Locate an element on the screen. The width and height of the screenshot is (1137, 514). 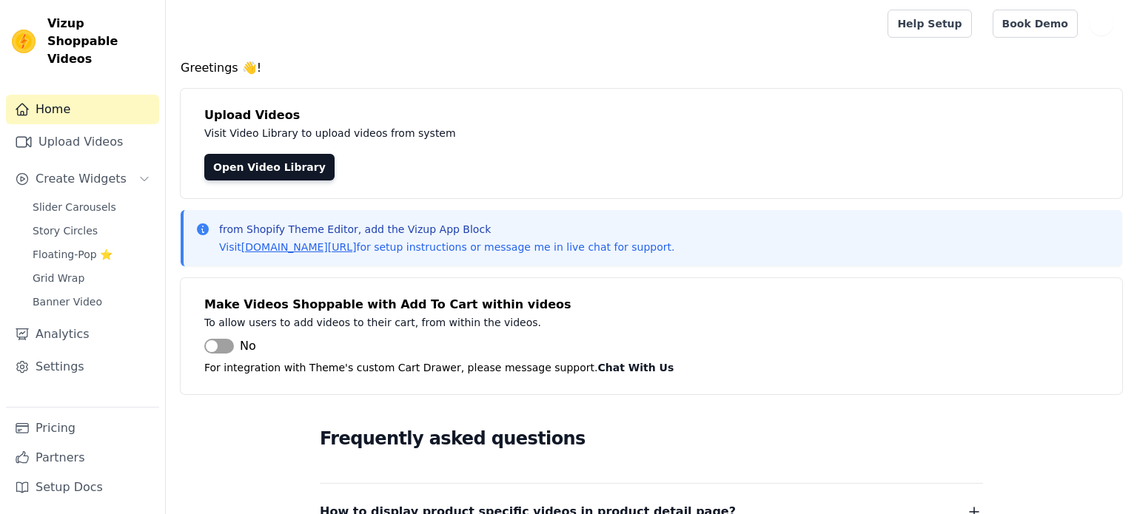
img: Vizup is located at coordinates (24, 41).